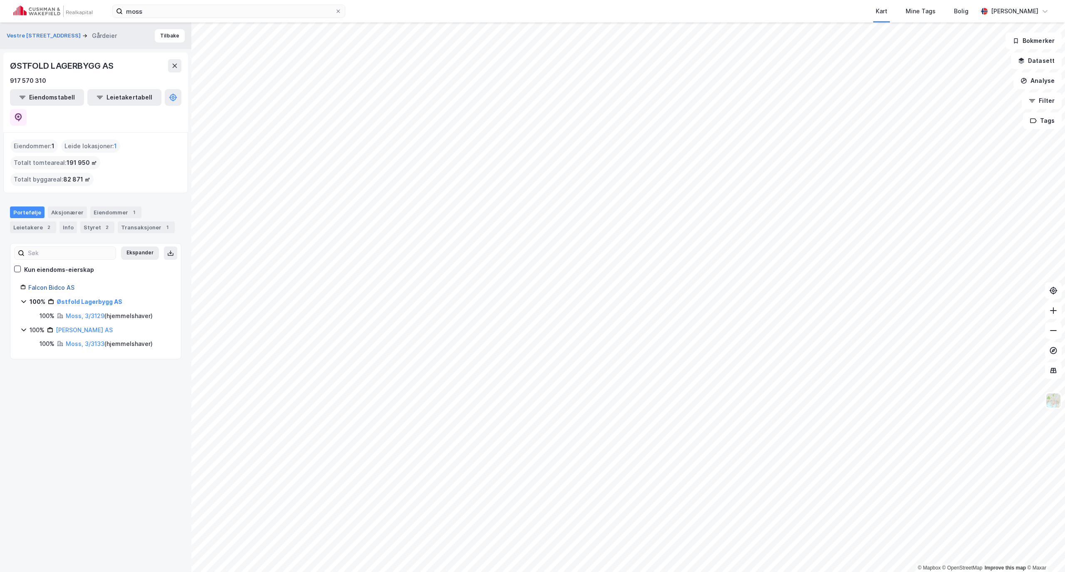 The width and height of the screenshot is (1065, 572). I want to click on a: Mapbox, so click(929, 568).